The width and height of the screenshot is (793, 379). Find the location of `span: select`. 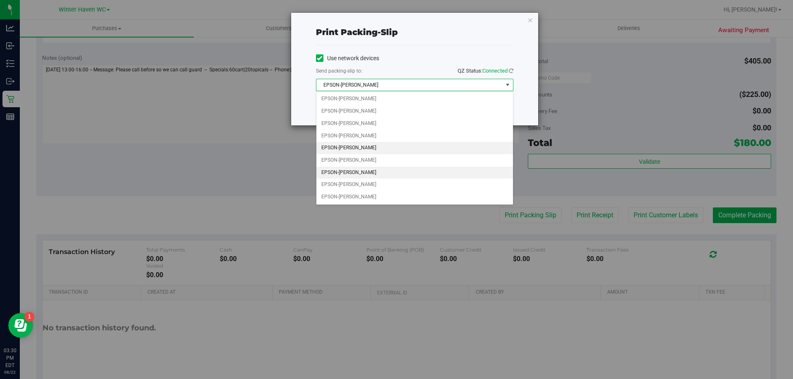

span: select is located at coordinates (507, 85).